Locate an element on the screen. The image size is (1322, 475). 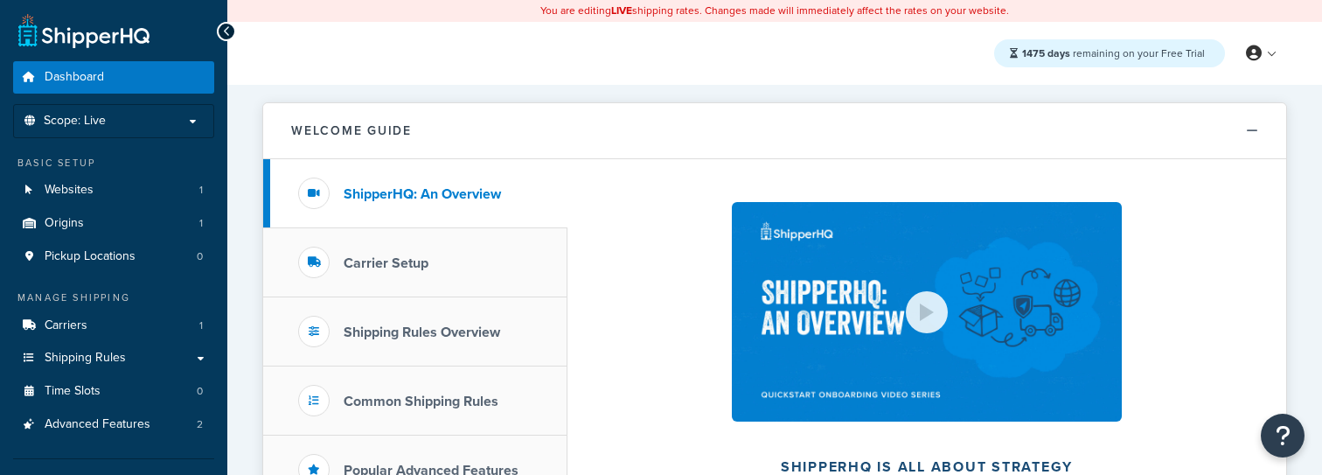
h3: Common Shipping Rules is located at coordinates (421, 401).